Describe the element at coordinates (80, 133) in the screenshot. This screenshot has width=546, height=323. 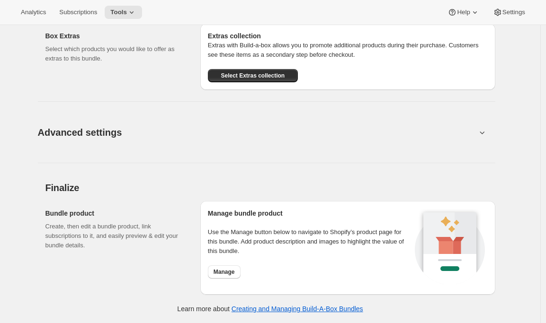
I see `span: Advanced settings` at that location.